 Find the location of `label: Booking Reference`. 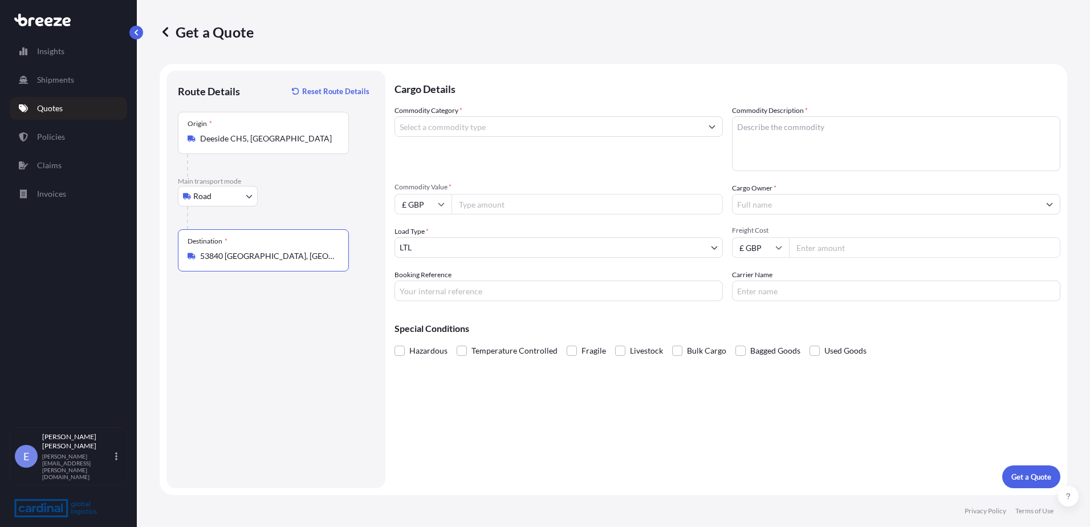

label: Booking Reference is located at coordinates (423, 275).